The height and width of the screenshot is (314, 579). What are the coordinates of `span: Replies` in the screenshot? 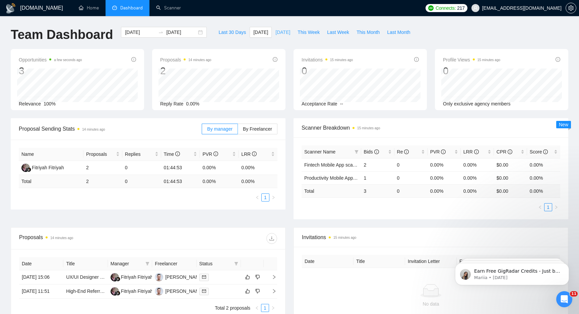 It's located at (139, 154).